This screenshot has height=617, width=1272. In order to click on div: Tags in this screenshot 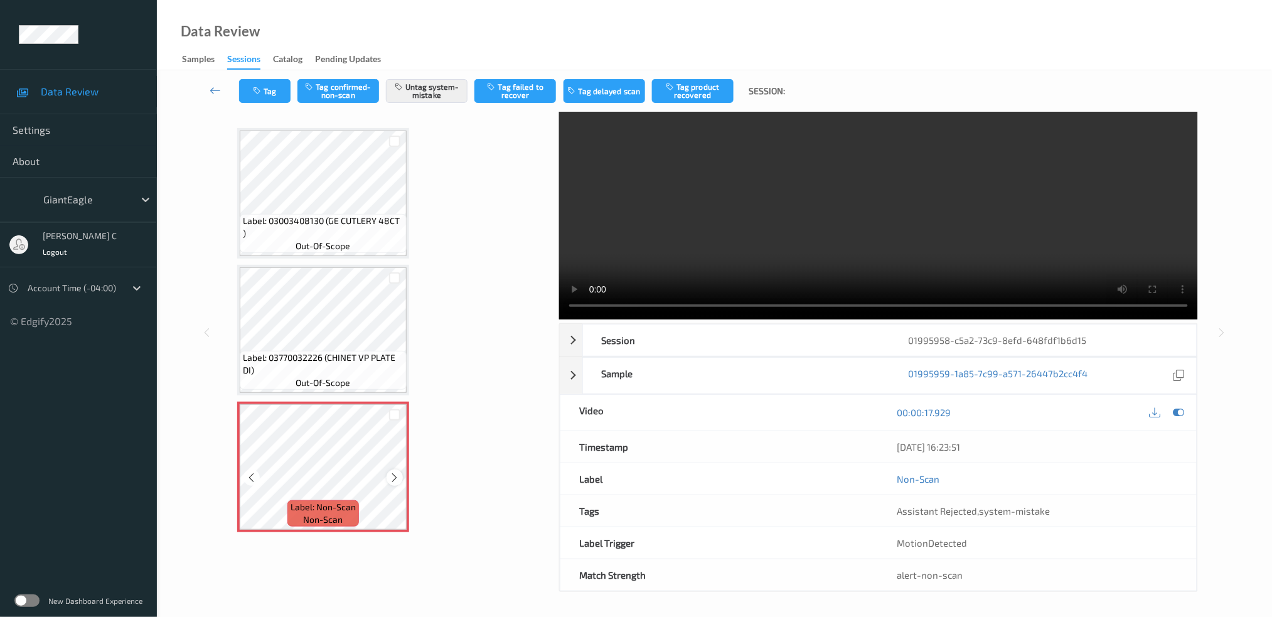, I will do `click(719, 511)`.